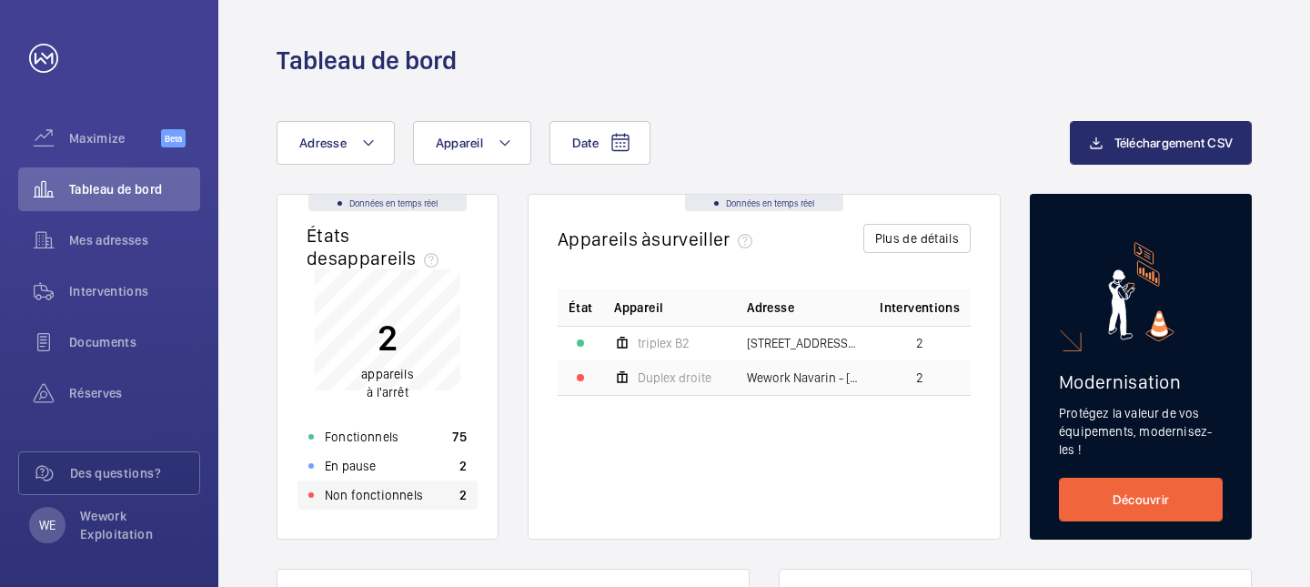 The image size is (1310, 587). Describe the element at coordinates (1141, 431) in the screenshot. I see `p: Protégez la valeur de vos équipements, modernisez-les !` at that location.